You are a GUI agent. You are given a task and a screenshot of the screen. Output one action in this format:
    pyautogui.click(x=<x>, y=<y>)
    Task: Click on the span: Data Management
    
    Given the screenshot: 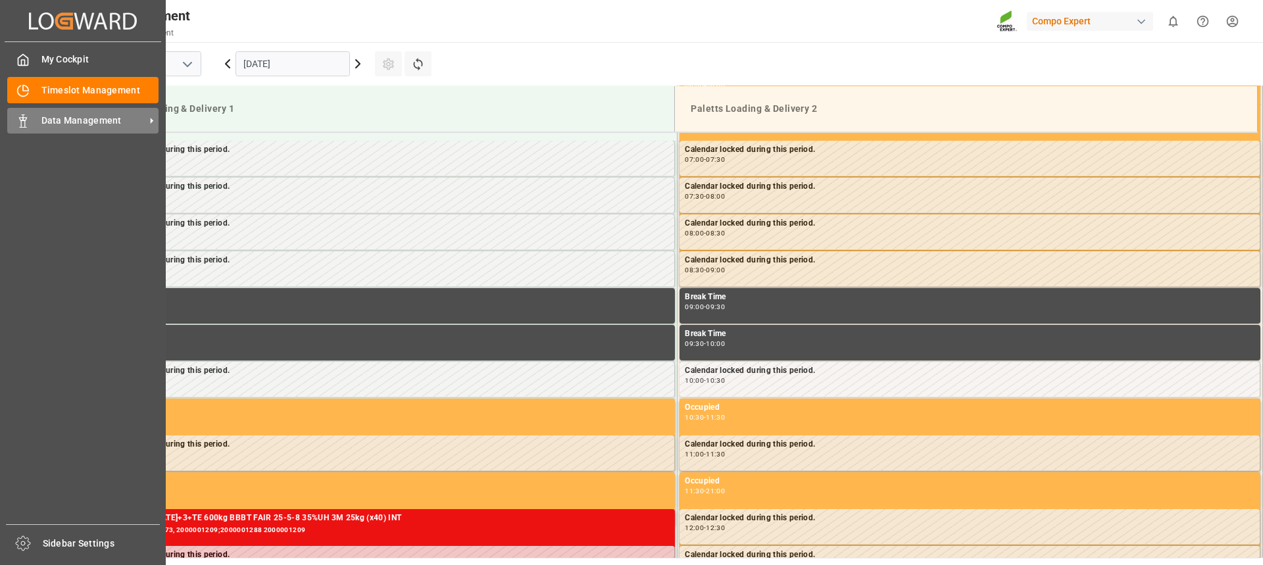 What is the action you would take?
    pyautogui.click(x=93, y=120)
    